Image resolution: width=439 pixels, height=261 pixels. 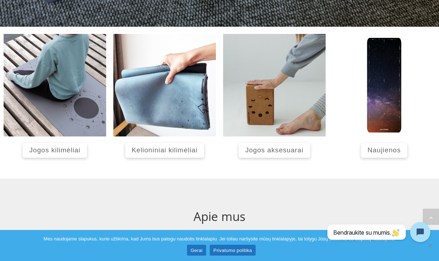 I want to click on span: Mes naudojame slapukus, kurie užtikrina, kad Jums bus patogu naudotis tinklalapiu. Jei toliau nar..., so click(x=219, y=239).